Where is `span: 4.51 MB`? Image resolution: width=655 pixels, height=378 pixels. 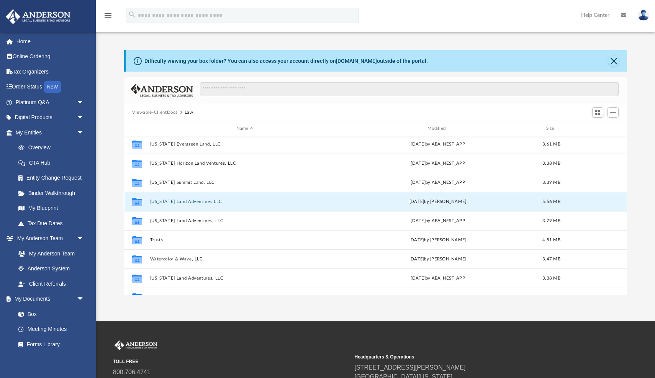 span: 4.51 MB is located at coordinates (551, 240).